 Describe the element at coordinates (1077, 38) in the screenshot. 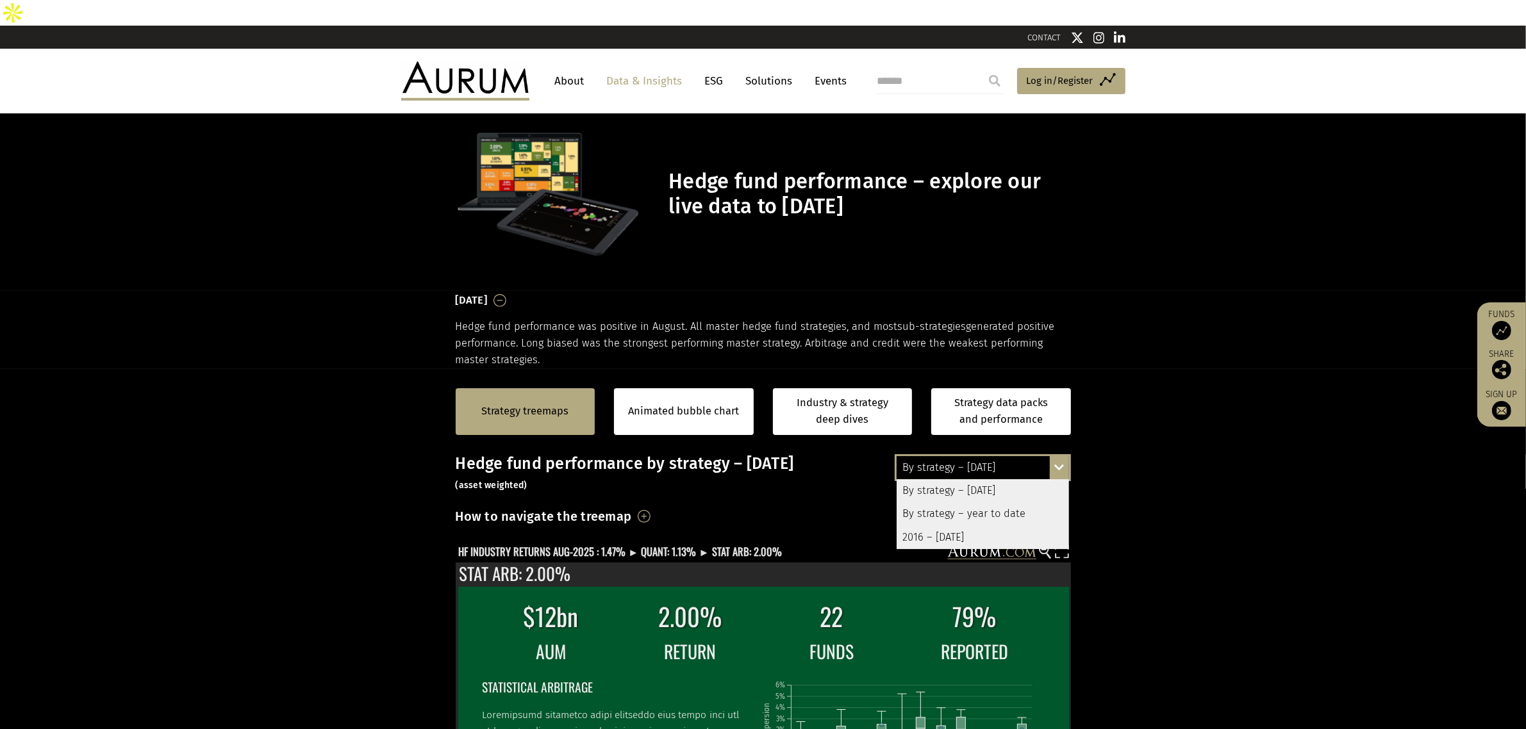

I see `img: Twitter icon` at that location.